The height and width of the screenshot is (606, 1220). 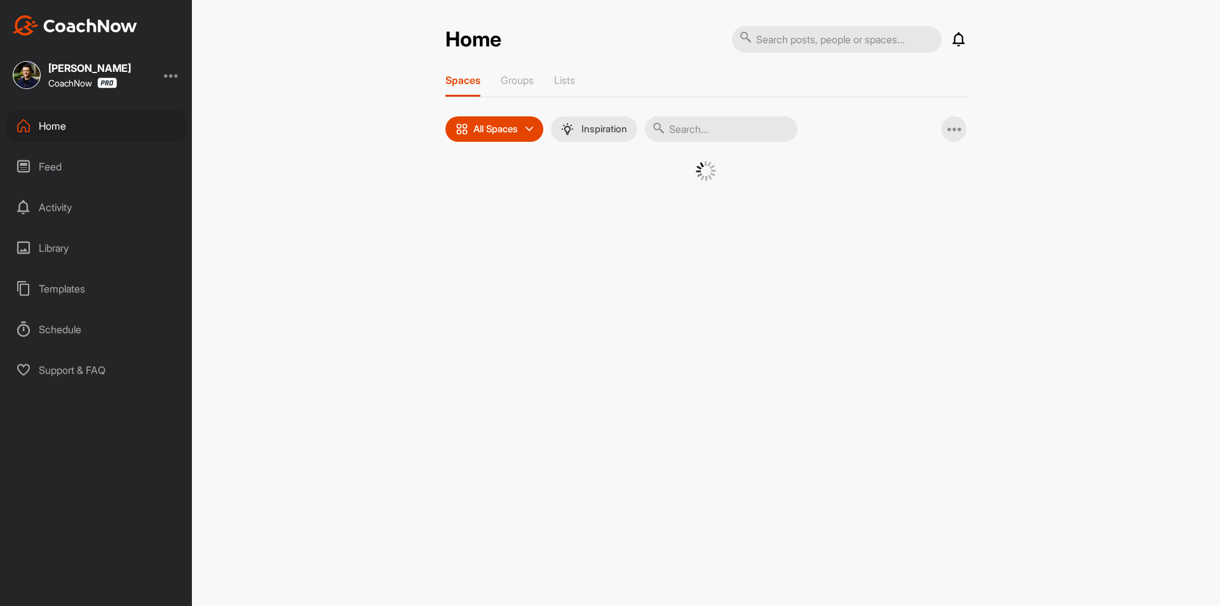 What do you see at coordinates (604, 129) in the screenshot?
I see `p: Inspiration` at bounding box center [604, 129].